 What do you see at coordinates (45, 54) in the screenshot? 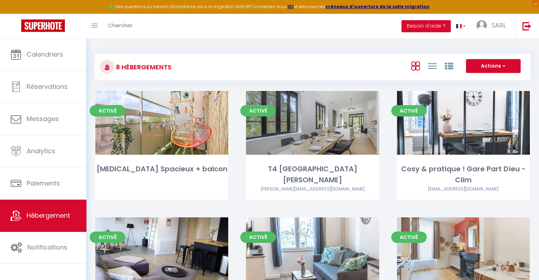
I see `span: Calendriers` at bounding box center [45, 54].